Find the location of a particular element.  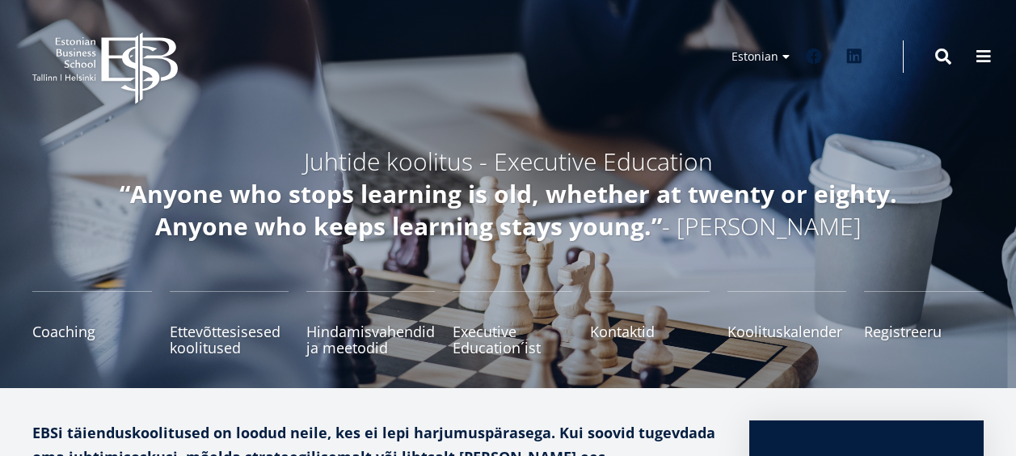

span: Registreeru is located at coordinates (924, 331).